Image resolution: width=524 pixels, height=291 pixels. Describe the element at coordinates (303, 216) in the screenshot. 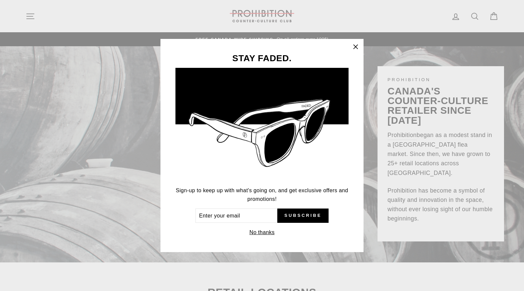

I see `span: Subscribe` at that location.